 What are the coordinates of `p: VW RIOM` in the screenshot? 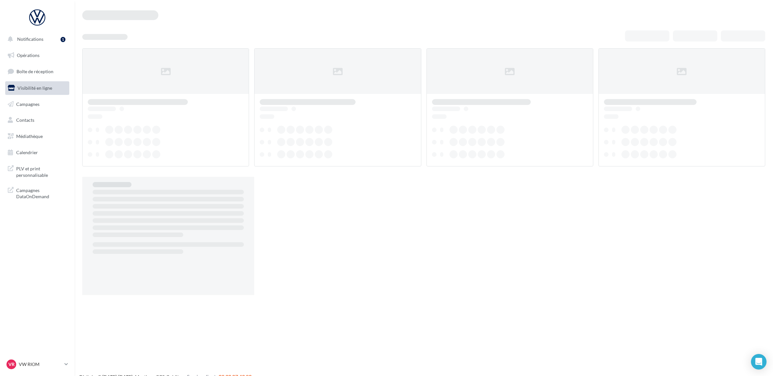 It's located at (40, 364).